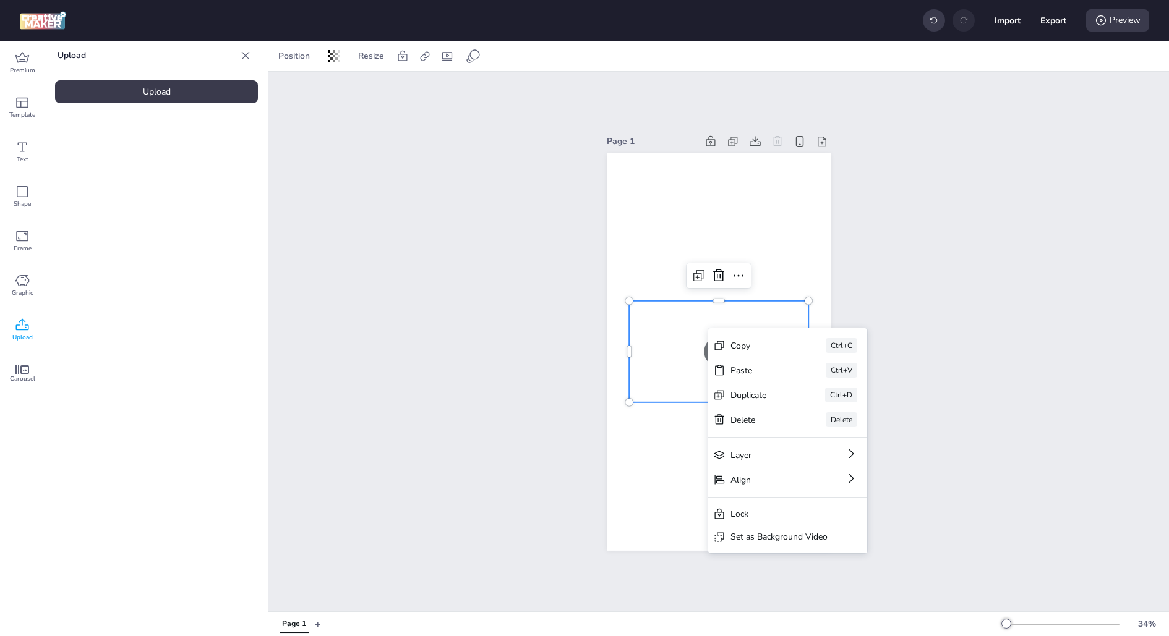 The height and width of the screenshot is (636, 1169). I want to click on div: Align, so click(770, 480).